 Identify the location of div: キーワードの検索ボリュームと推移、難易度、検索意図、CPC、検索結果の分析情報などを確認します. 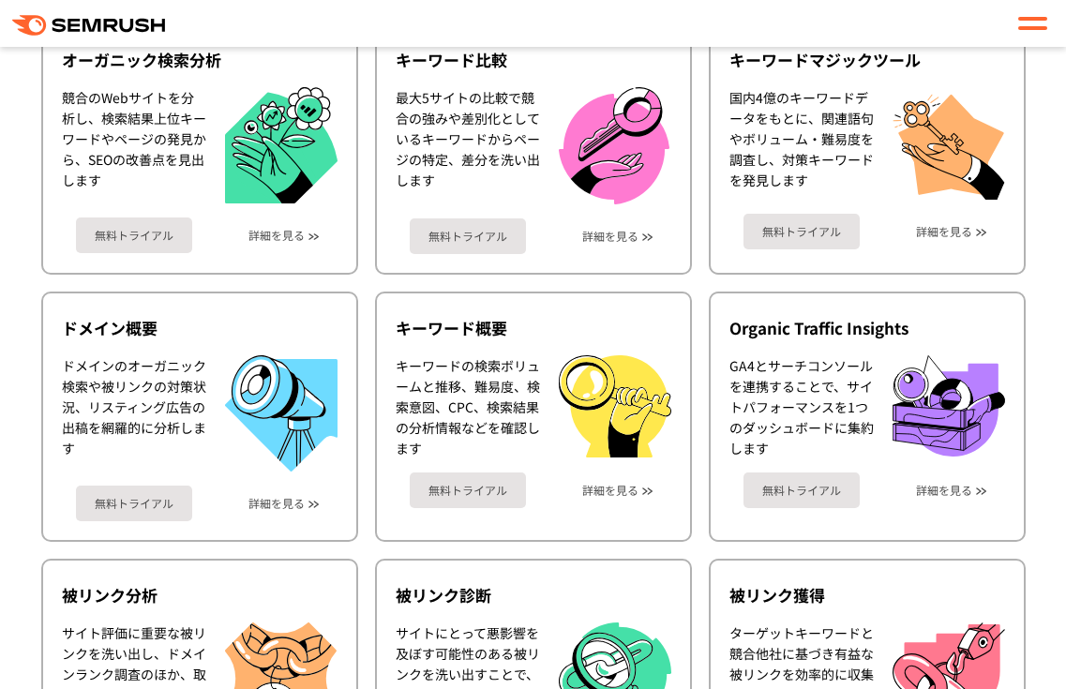
(468, 407).